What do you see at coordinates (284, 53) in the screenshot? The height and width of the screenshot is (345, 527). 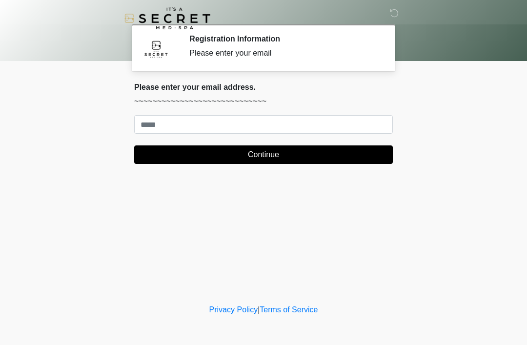 I see `div: Please enter your email` at bounding box center [284, 53].